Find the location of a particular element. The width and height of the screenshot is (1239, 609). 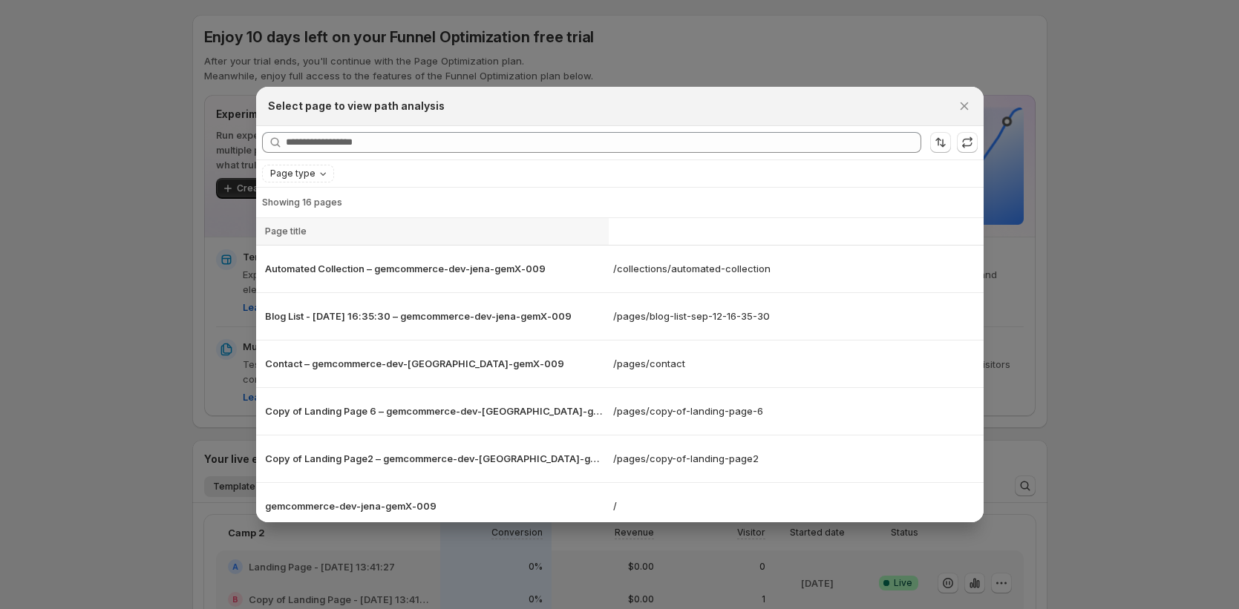

span: Page type is located at coordinates (292, 174).